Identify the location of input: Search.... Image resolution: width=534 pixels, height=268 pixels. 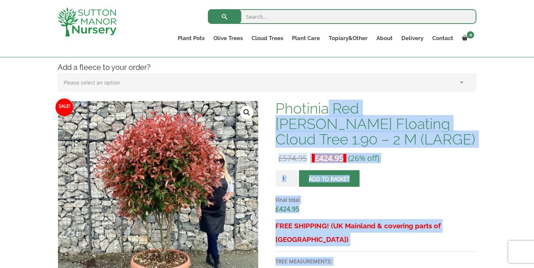
(342, 17).